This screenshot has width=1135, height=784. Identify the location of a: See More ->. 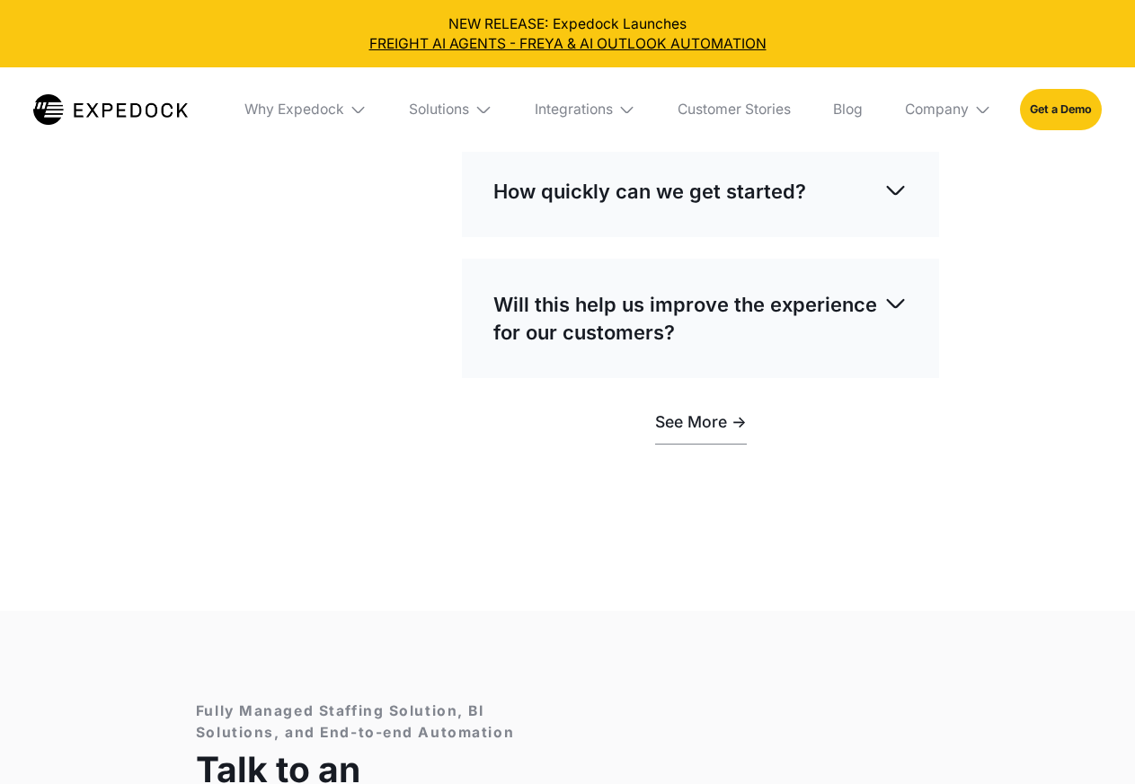
(701, 422).